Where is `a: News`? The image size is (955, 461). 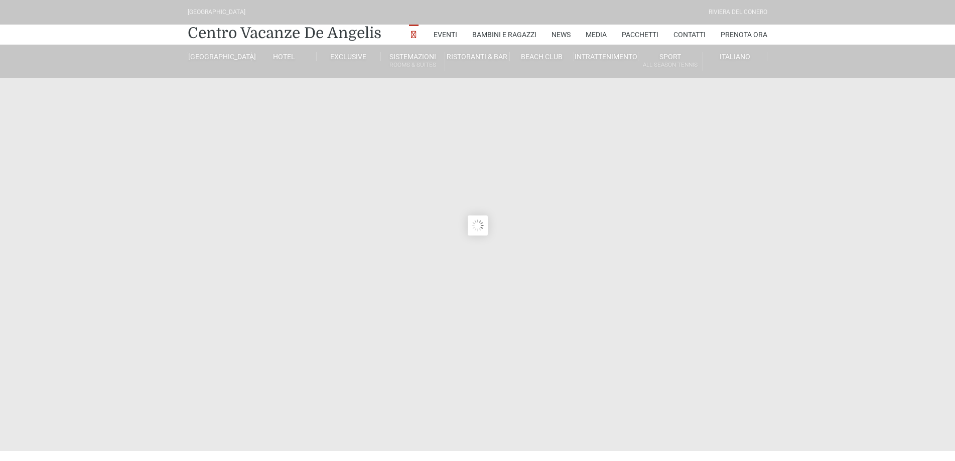
a: News is located at coordinates (561, 35).